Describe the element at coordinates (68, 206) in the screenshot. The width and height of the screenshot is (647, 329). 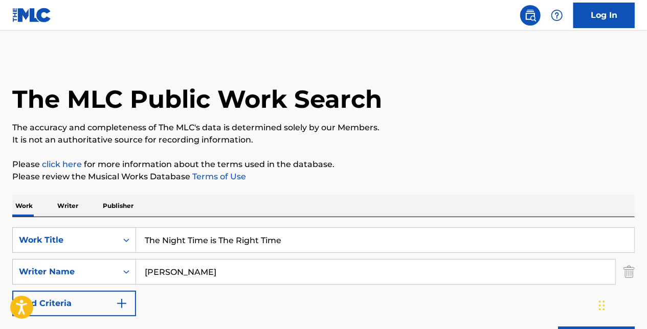
I see `p: Writer` at that location.